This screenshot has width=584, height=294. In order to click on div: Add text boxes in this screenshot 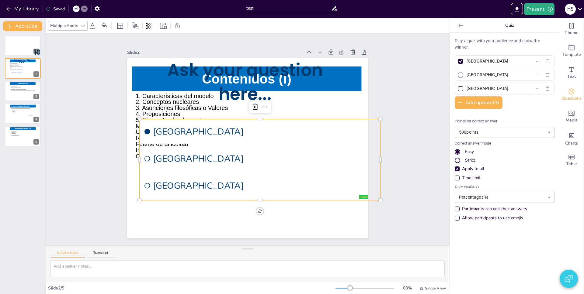, I will do `click(572, 73)`.